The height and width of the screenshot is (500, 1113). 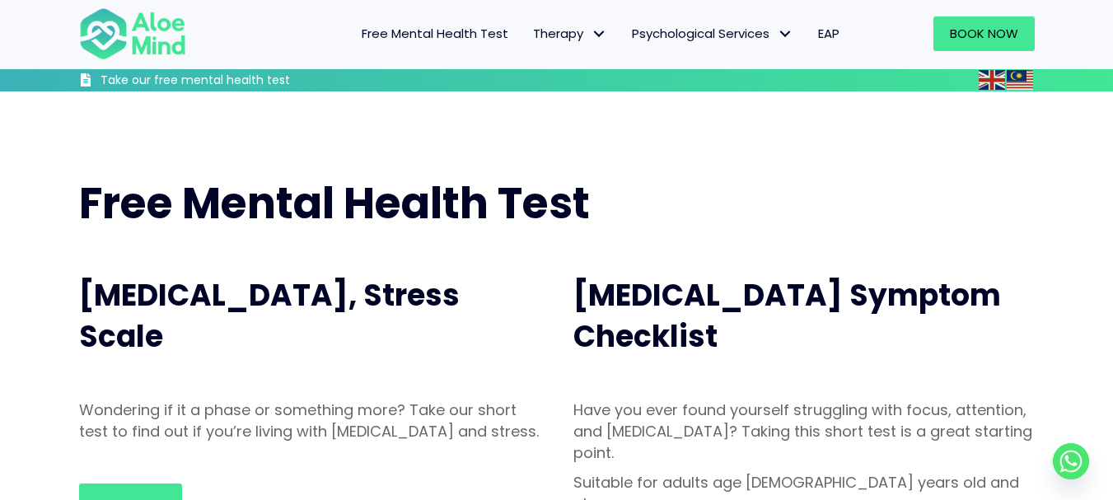 What do you see at coordinates (712, 34) in the screenshot?
I see `a: Psychological ServicesPsychological Services: submenu` at bounding box center [712, 34].